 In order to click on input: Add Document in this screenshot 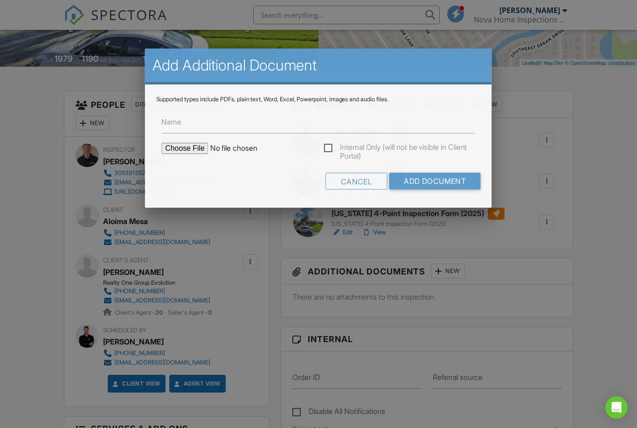, I will do `click(435, 181)`.